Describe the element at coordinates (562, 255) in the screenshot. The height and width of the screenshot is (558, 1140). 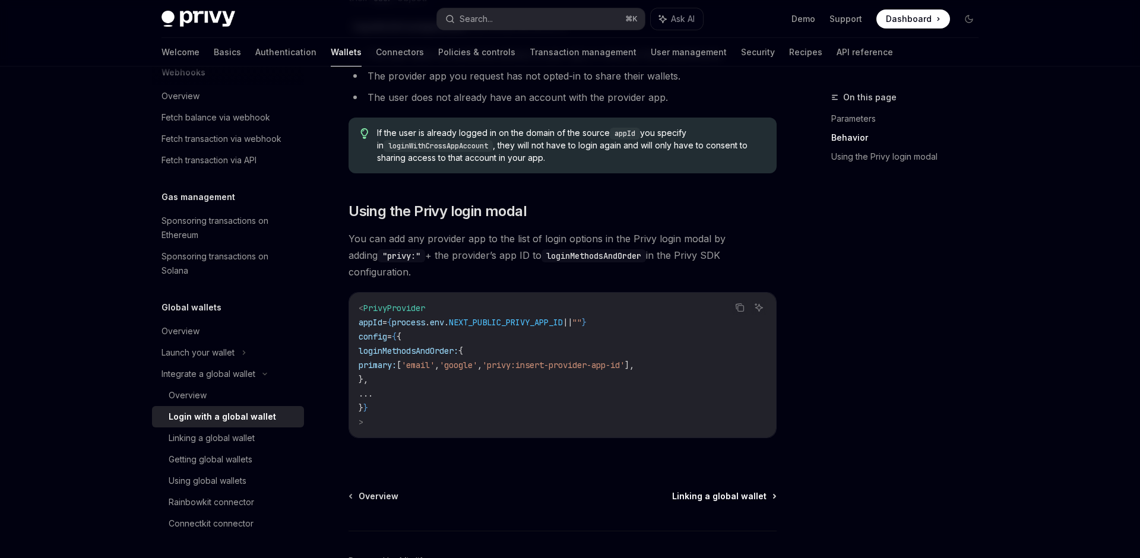
I see `span: You can add any provider app to the list of login options in the Privy login modal by adding + th...` at that location.